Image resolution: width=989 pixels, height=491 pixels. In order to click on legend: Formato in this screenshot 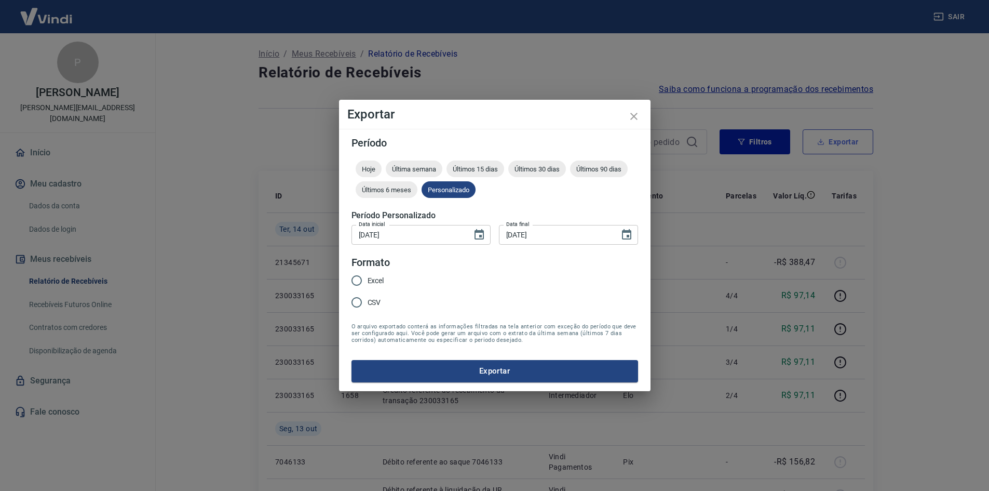, I will do `click(371, 262)`.